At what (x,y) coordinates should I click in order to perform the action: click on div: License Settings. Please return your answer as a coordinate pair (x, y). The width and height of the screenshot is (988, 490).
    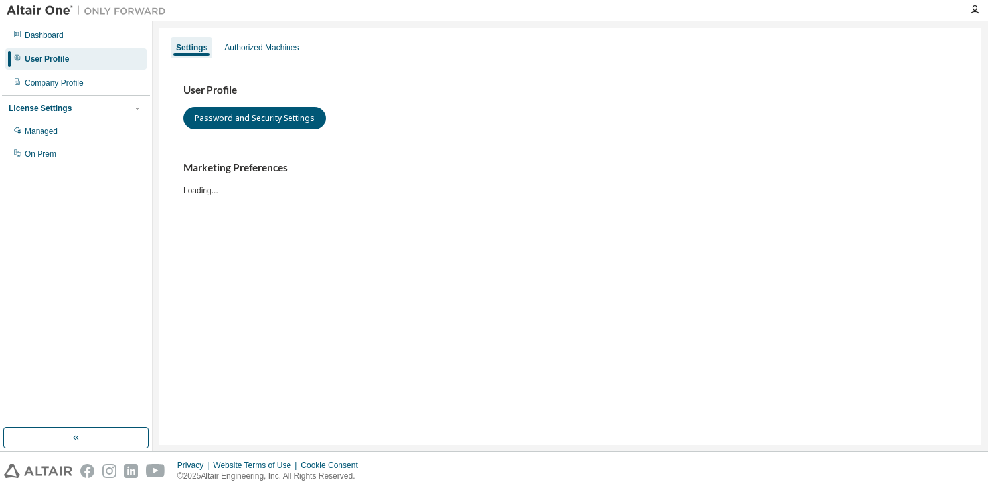
    Looking at the image, I should click on (40, 108).